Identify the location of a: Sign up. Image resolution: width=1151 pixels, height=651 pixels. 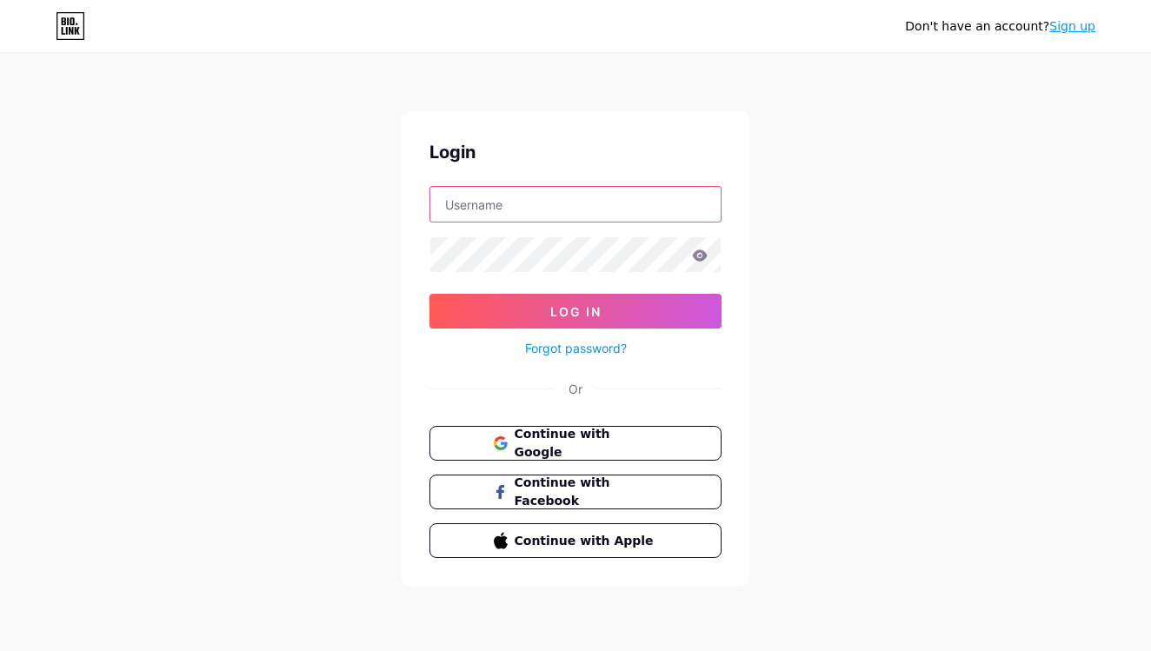
(1072, 26).